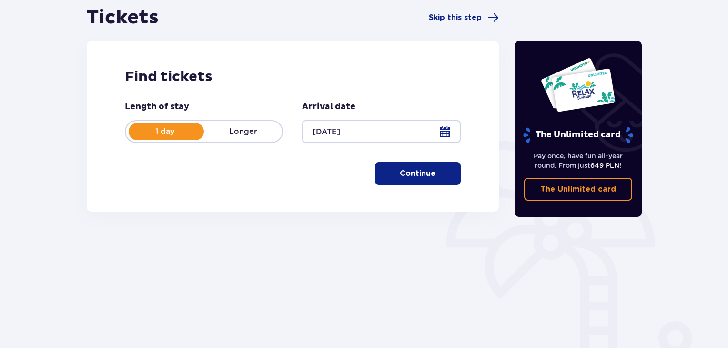  I want to click on img: Two entry cards to Suntago with the word 'UNLIMITED RELAX', featuring a white background with tro..., so click(578, 85).